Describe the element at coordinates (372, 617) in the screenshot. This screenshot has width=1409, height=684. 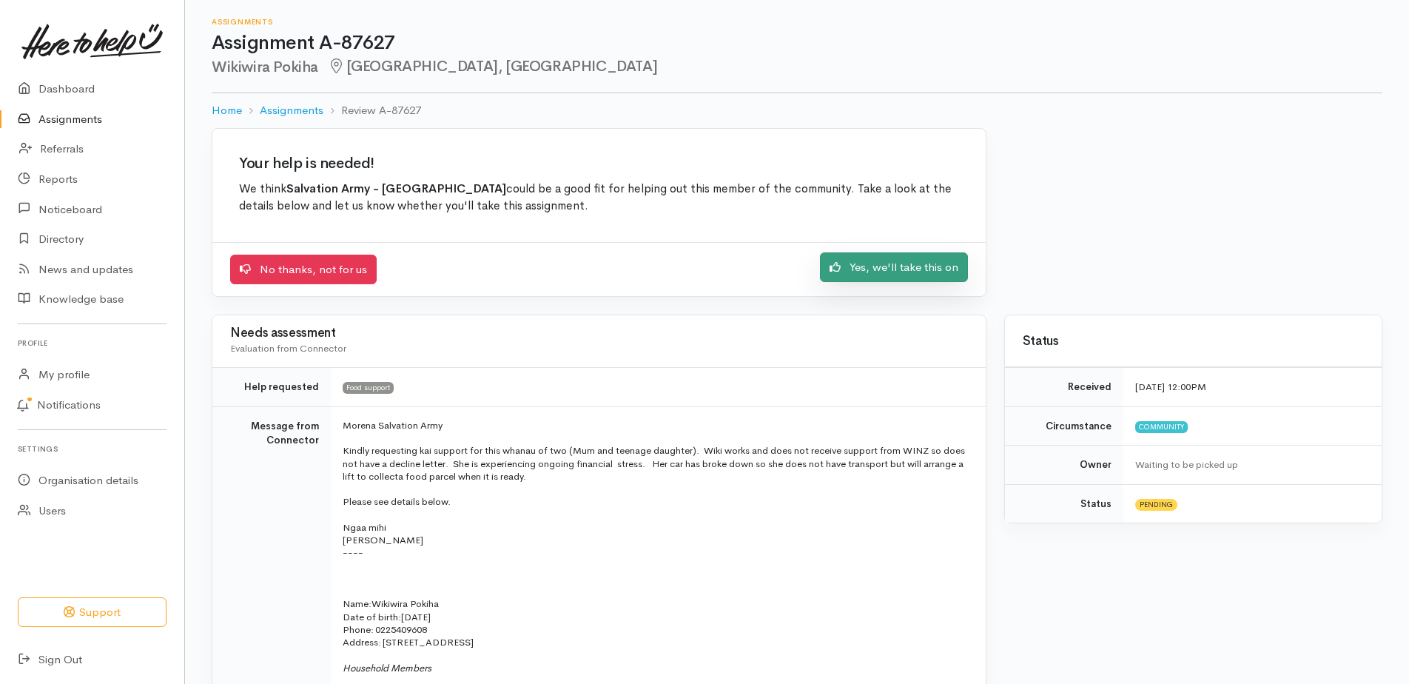
I see `span: Date of birth:` at that location.